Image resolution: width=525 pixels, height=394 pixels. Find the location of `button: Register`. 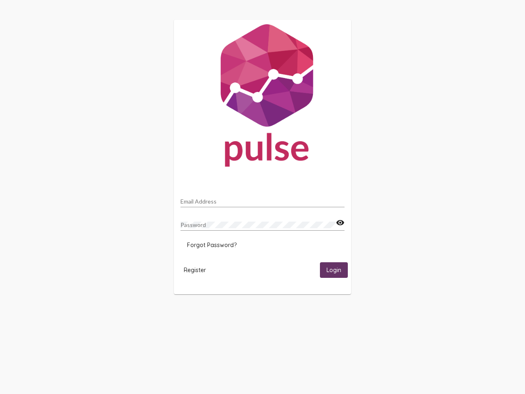

button: Register is located at coordinates (195, 269).